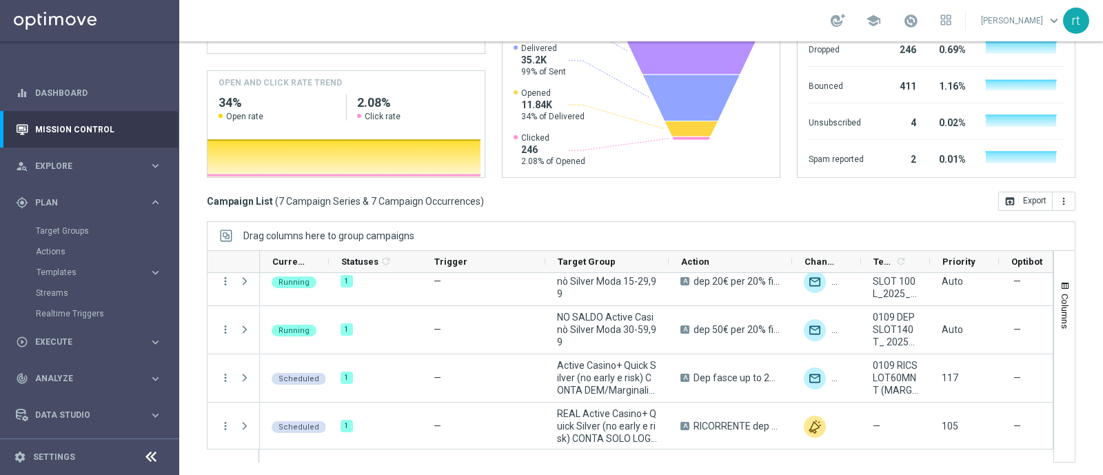  Describe the element at coordinates (89, 203) in the screenshot. I see `button: gps_fixed Plan keyboard_arrow_right` at that location.